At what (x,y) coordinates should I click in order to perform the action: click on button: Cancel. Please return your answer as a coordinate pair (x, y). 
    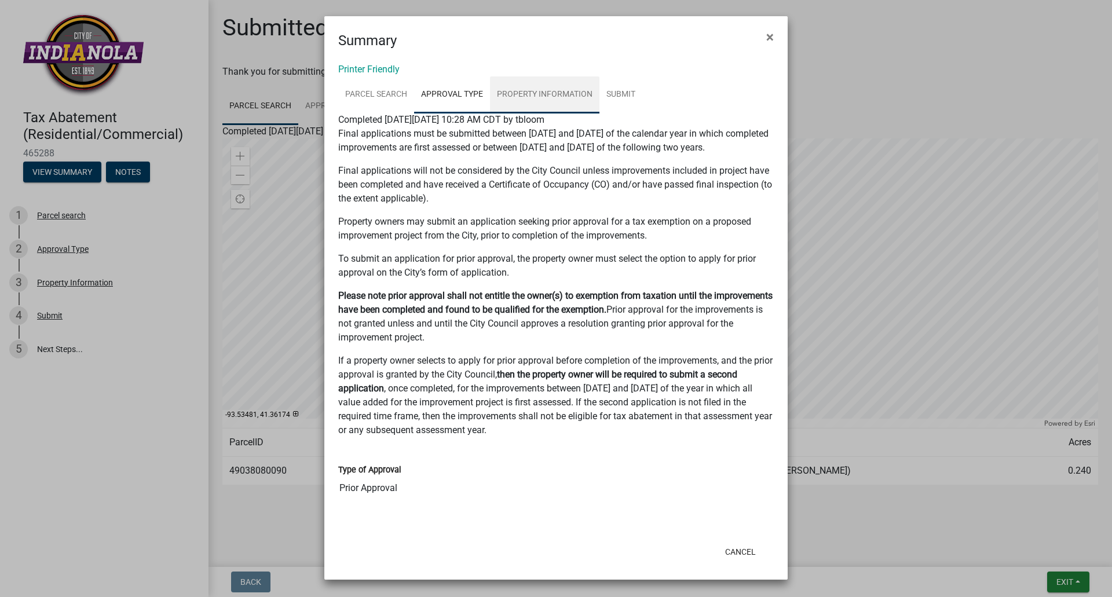
    Looking at the image, I should click on (740, 552).